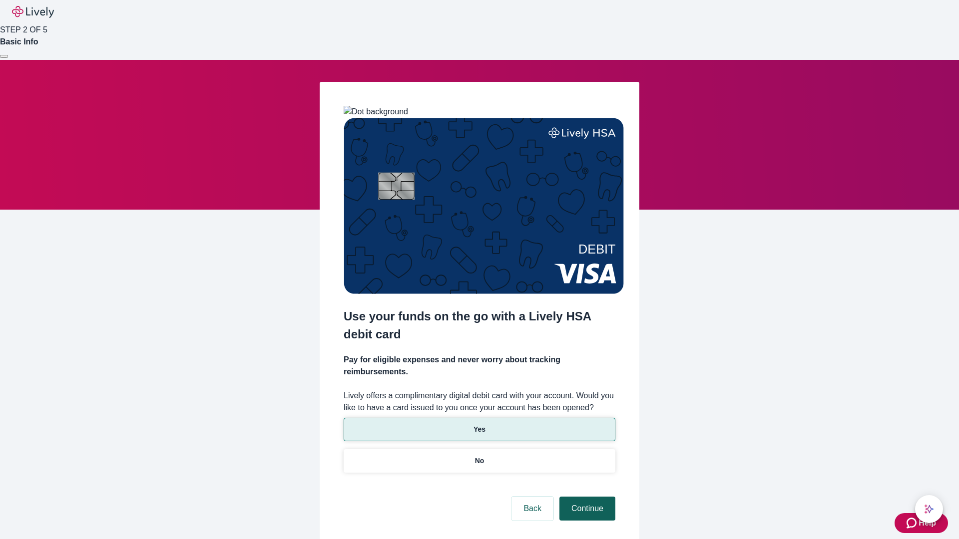 Image resolution: width=959 pixels, height=539 pixels. I want to click on svg: Lively AI Assistant, so click(929, 509).